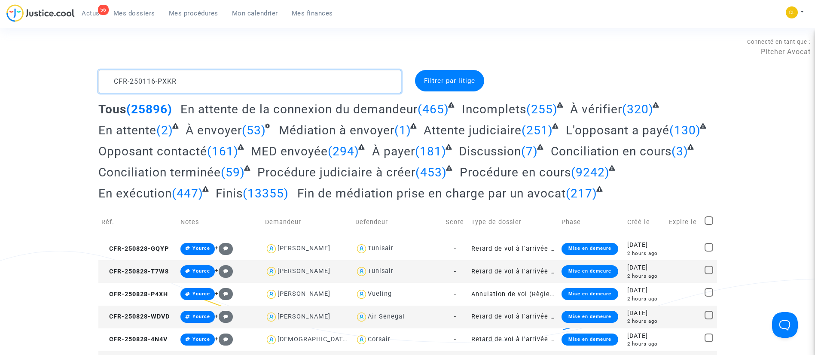 This screenshot has height=355, width=815. Describe the element at coordinates (336, 172) in the screenshot. I see `span: Procédure judiciaire à créer` at that location.